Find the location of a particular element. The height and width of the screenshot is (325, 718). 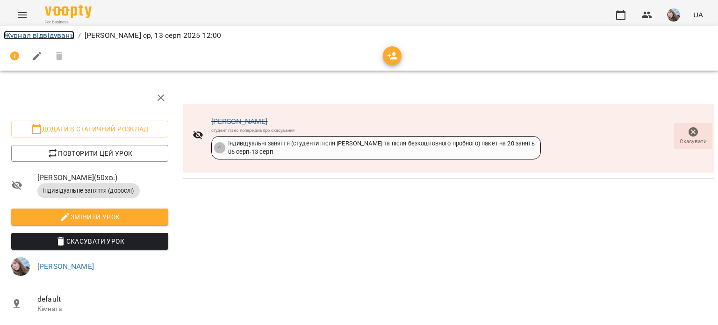

button: UA is located at coordinates (698, 14).